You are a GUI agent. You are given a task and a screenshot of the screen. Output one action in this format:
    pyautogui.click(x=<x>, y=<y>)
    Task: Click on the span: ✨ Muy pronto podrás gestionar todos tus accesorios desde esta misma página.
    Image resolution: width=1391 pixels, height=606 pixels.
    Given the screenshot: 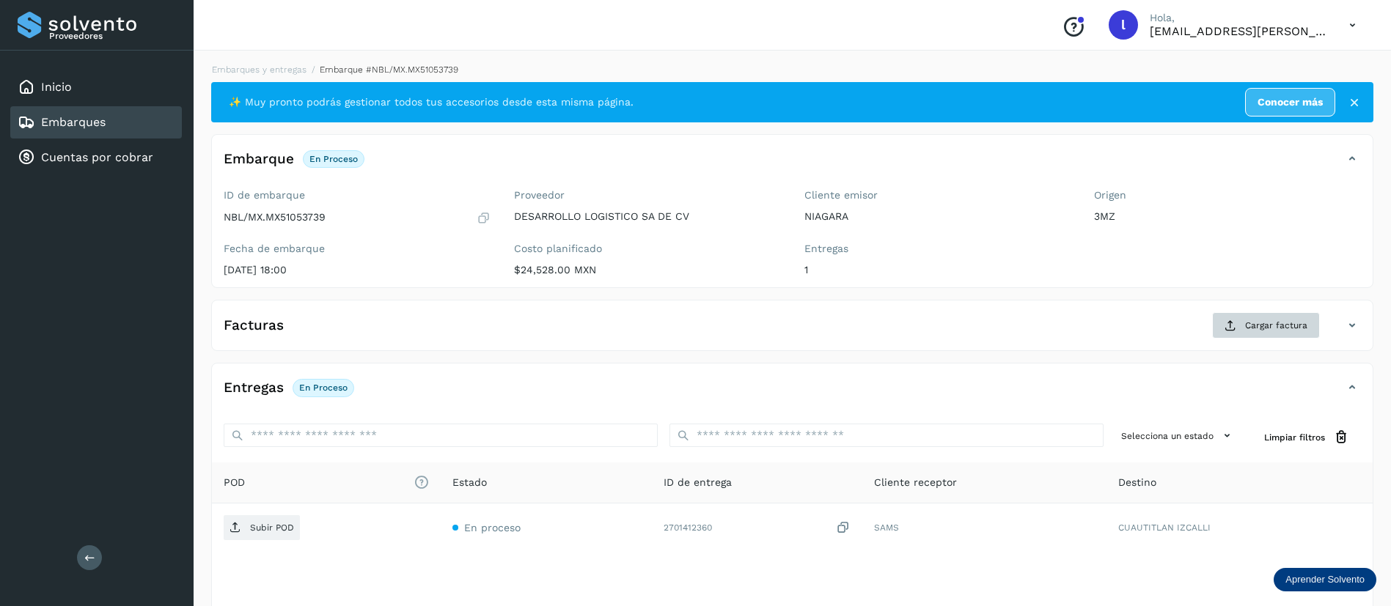 What is the action you would take?
    pyautogui.click(x=431, y=102)
    